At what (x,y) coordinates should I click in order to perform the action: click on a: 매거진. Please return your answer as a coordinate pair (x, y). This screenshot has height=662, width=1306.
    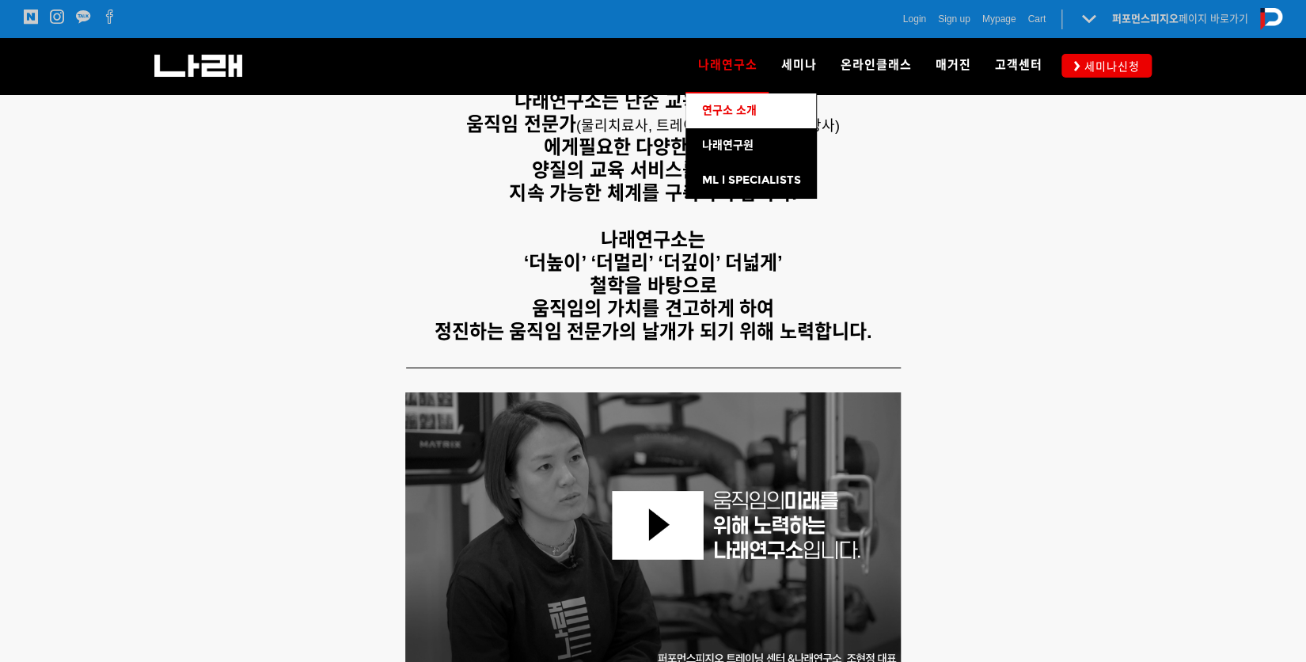
    Looking at the image, I should click on (952, 66).